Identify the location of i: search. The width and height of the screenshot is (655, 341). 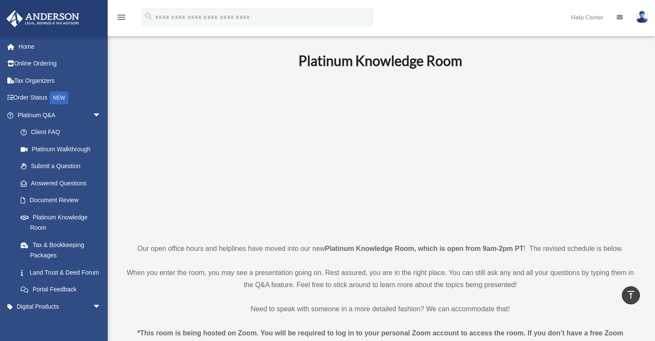
(149, 16).